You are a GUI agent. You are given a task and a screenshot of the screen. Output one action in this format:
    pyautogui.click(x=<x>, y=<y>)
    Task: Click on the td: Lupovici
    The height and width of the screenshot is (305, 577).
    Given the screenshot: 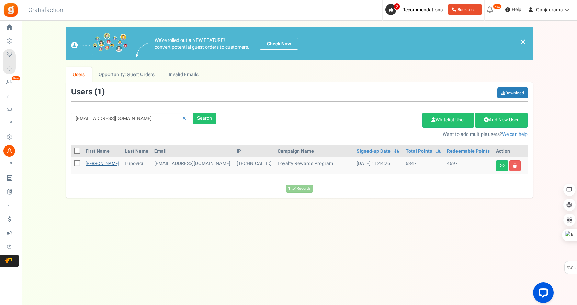 What is the action you would take?
    pyautogui.click(x=137, y=166)
    